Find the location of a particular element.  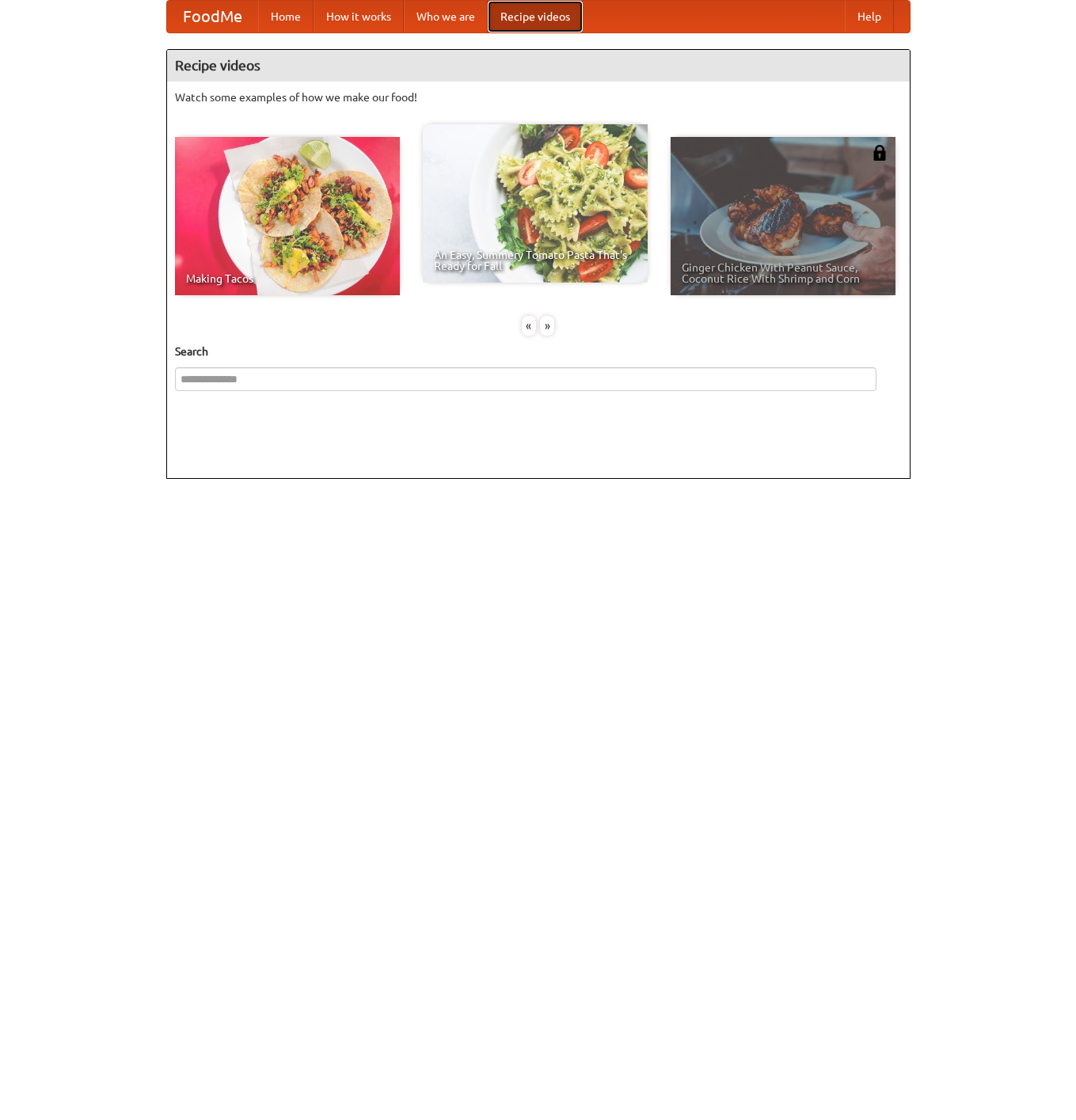

span: Making Tacos is located at coordinates (288, 278).